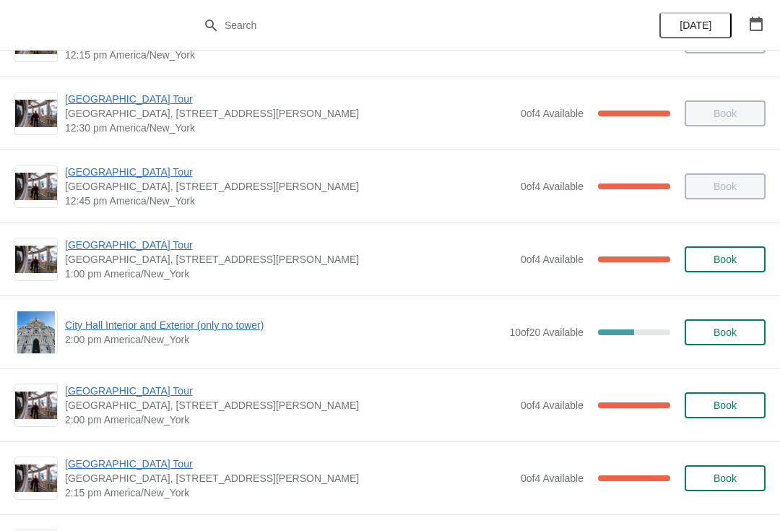  What do you see at coordinates (36, 332) in the screenshot?
I see `img: City Hall Interior and Exterior (only no tower) | | 2:00 pm America/New_York` at bounding box center [36, 332].